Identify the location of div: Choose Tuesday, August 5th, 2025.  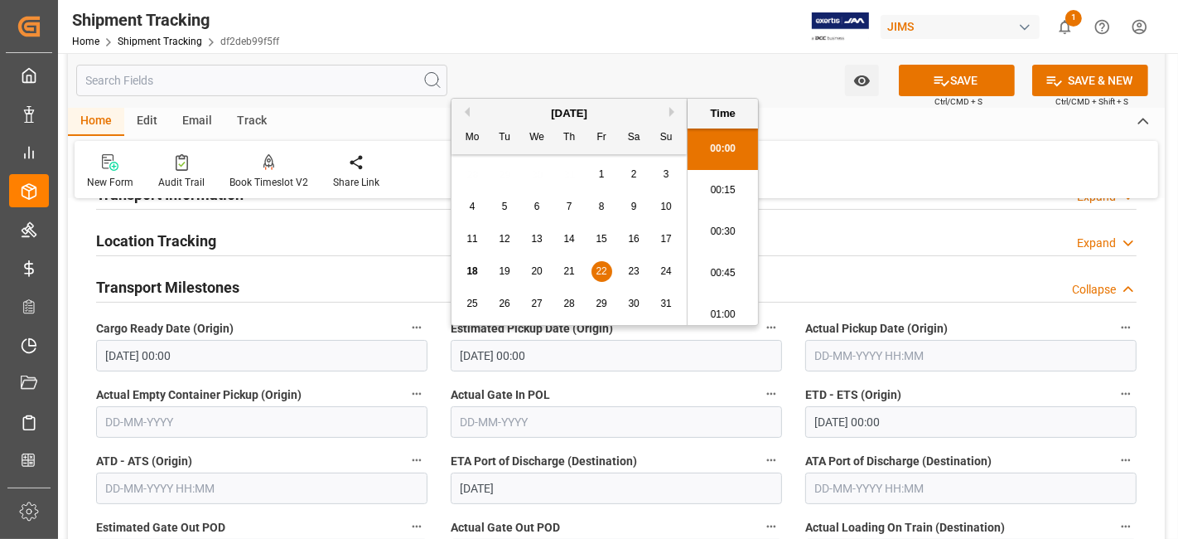
(505, 206).